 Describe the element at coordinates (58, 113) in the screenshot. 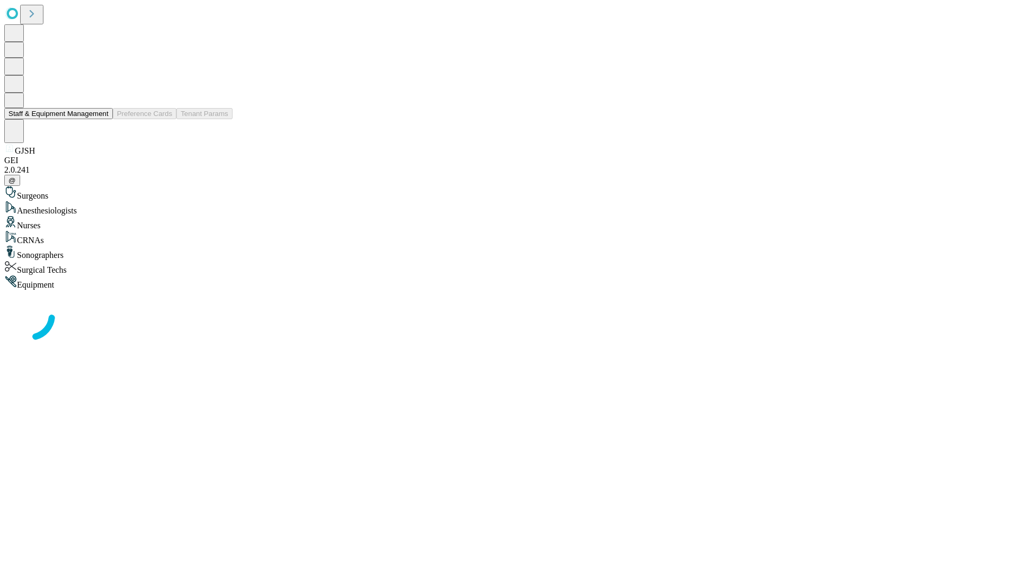

I see `button: Staff & Equipment Management` at that location.